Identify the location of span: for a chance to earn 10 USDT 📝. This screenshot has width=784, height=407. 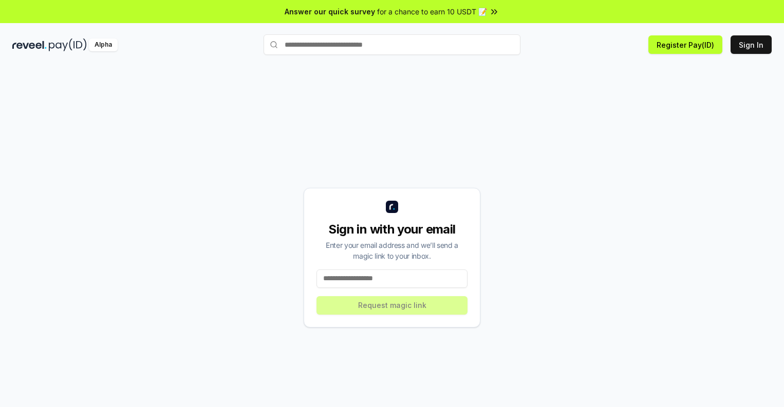
(432, 11).